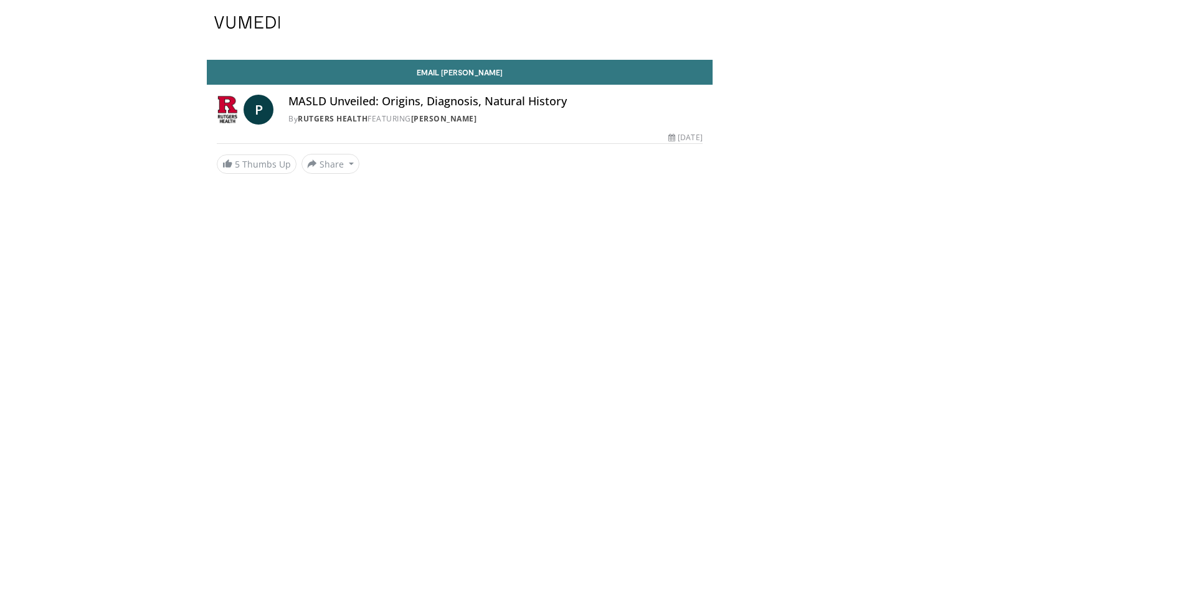 This screenshot has width=1186, height=593. What do you see at coordinates (227, 110) in the screenshot?
I see `img: Rutgers Health` at bounding box center [227, 110].